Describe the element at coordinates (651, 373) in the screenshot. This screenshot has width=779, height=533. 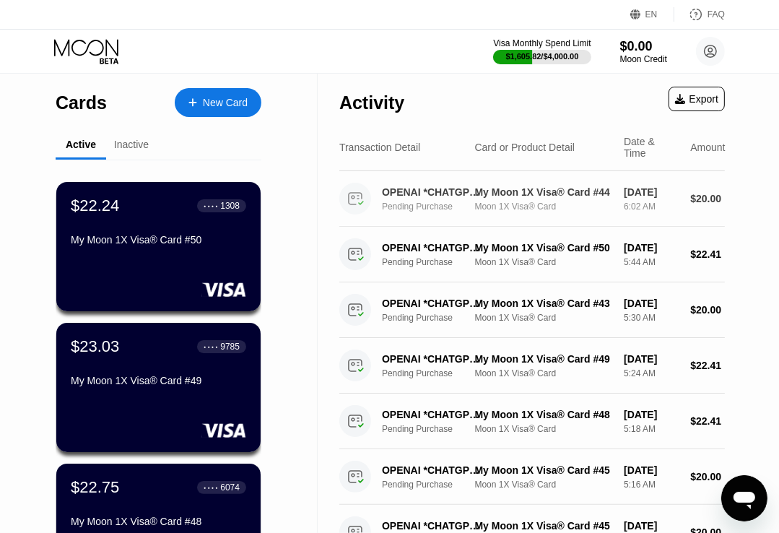
I see `div: 5:24 AM` at that location.